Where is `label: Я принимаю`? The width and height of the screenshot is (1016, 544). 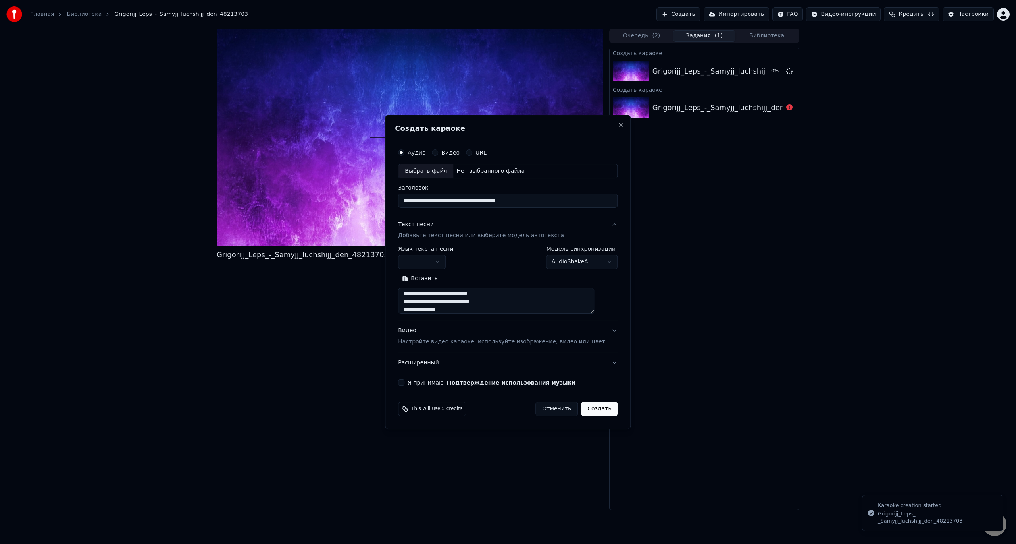 label: Я принимаю is located at coordinates (492, 382).